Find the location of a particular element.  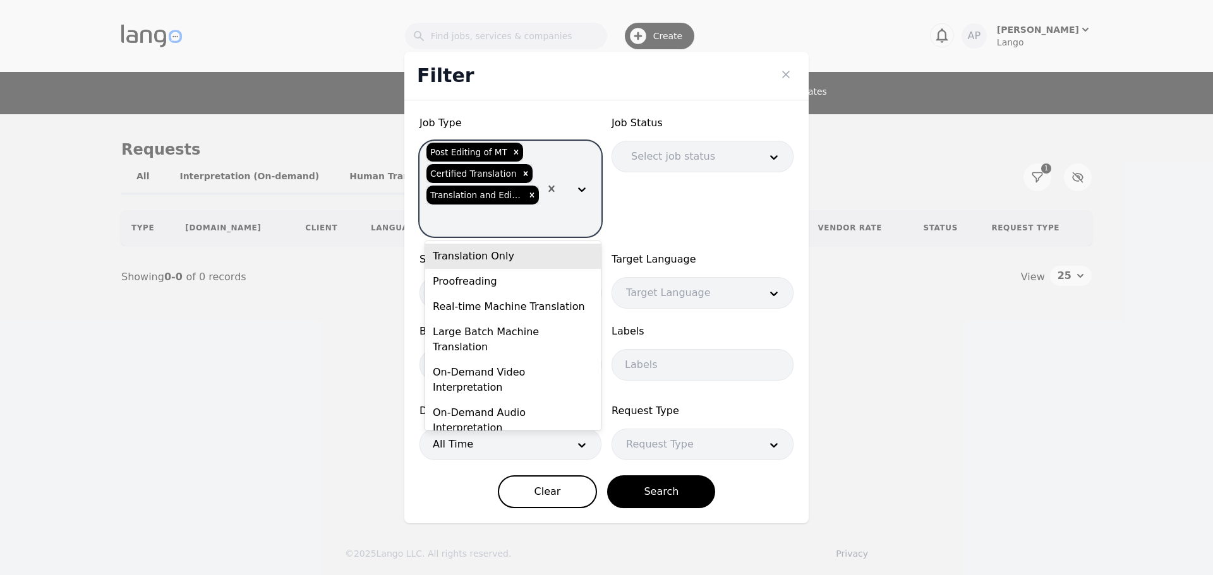

span: Billing Reference is located at coordinates (510, 332).